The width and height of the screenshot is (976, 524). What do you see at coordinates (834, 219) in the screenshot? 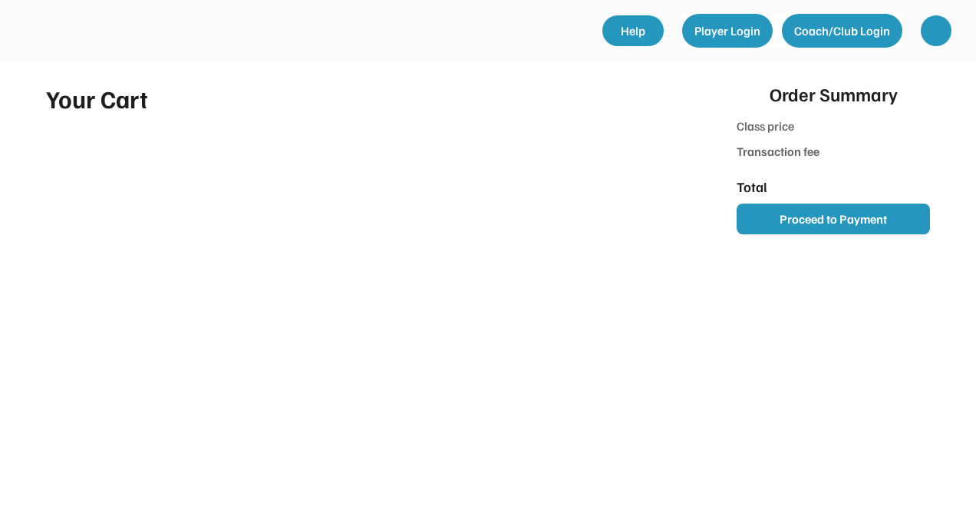
I see `button: Proceed to Payment` at bounding box center [834, 219].